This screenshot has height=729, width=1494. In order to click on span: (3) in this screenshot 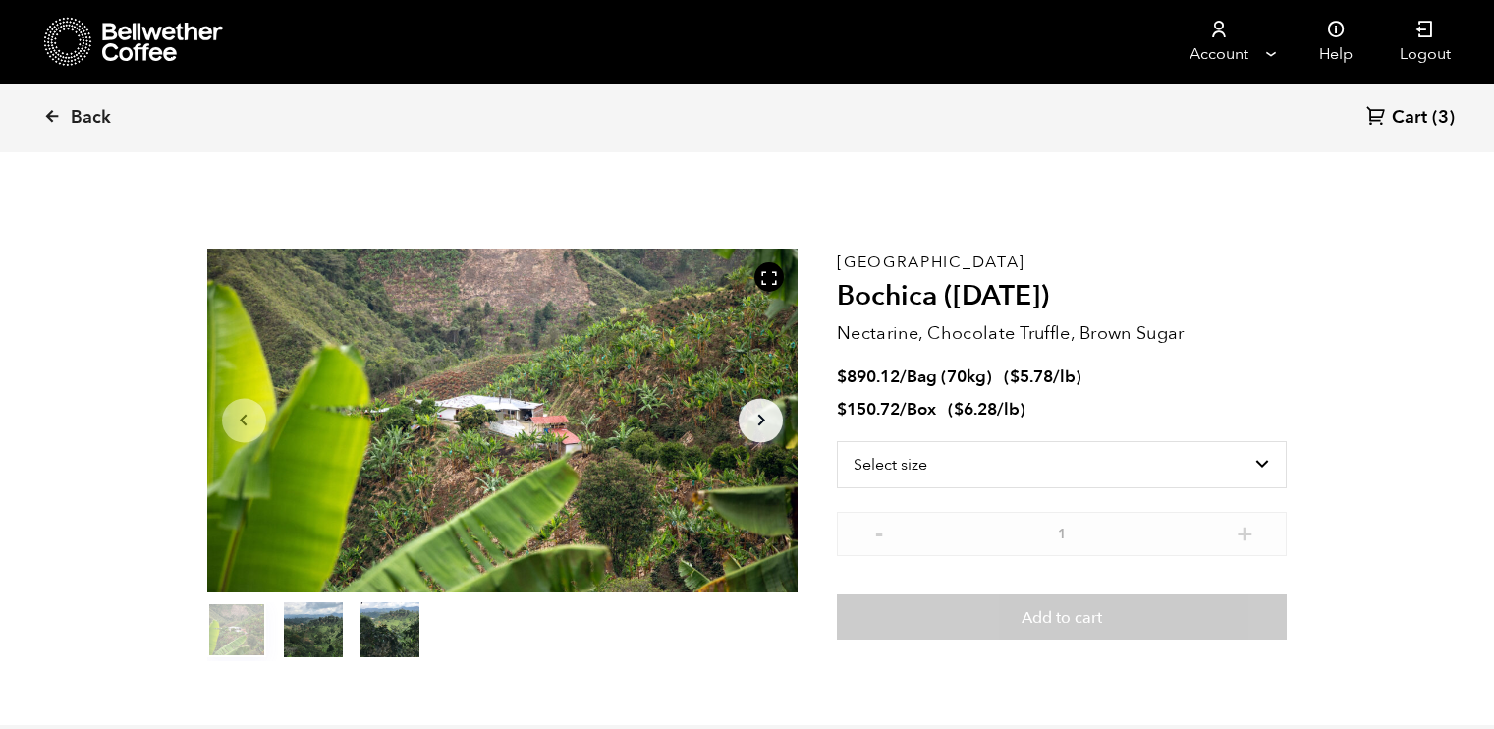, I will do `click(1443, 118)`.